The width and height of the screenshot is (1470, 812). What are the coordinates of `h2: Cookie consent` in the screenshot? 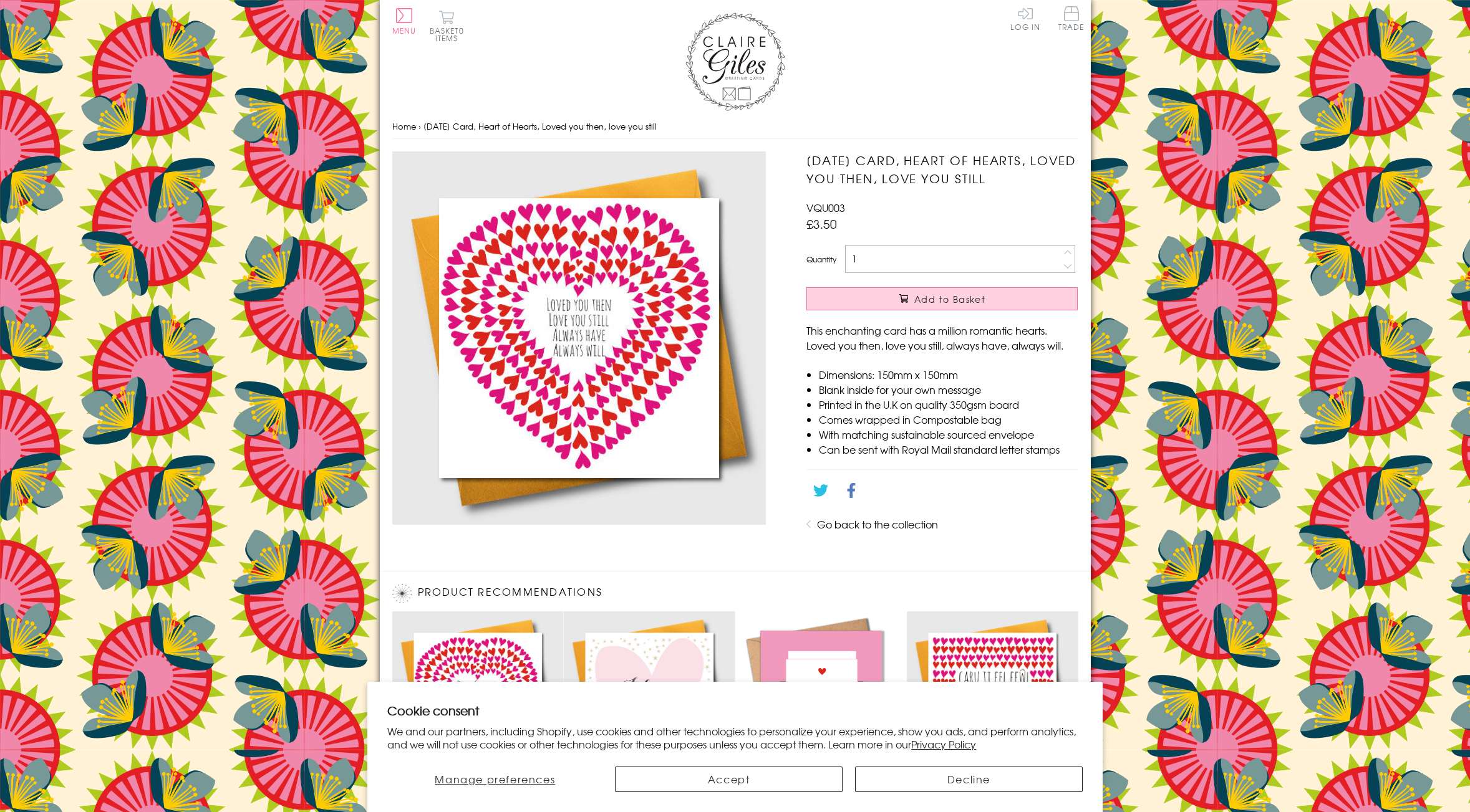 It's located at (735, 711).